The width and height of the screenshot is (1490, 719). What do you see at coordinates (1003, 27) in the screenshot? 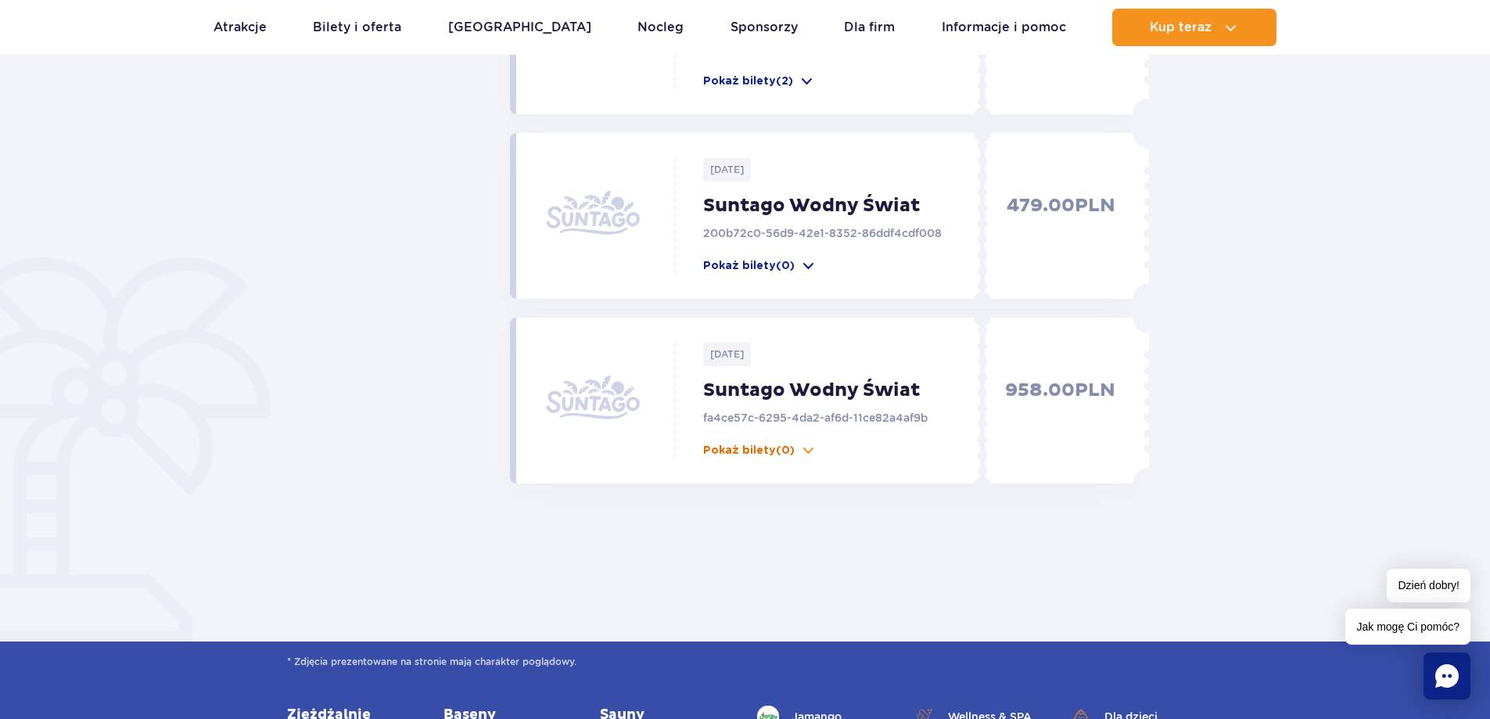
I see `a: Informacje i pomoc` at bounding box center [1003, 27].